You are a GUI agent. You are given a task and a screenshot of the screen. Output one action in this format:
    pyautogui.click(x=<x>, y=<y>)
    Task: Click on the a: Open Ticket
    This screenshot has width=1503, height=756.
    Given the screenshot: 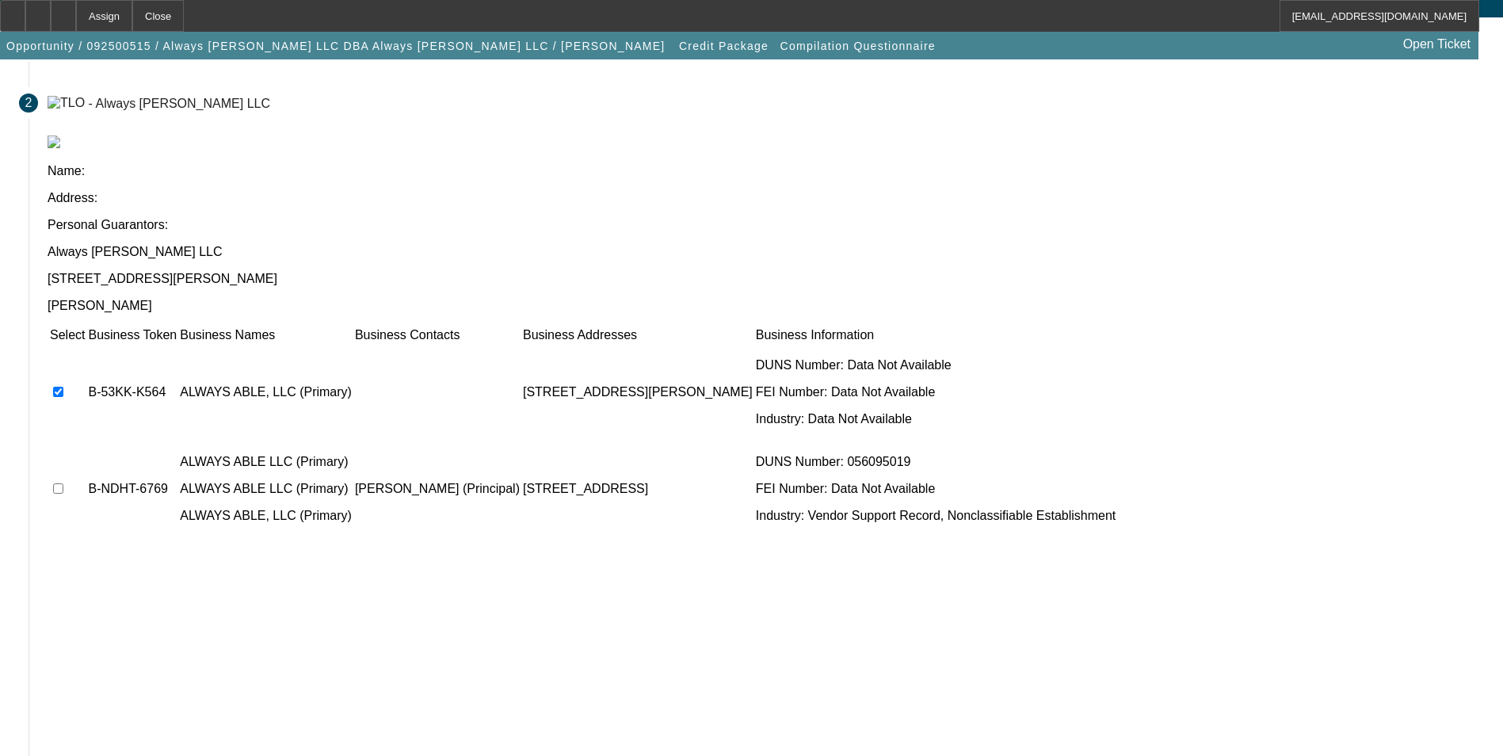 What is the action you would take?
    pyautogui.click(x=1437, y=44)
    